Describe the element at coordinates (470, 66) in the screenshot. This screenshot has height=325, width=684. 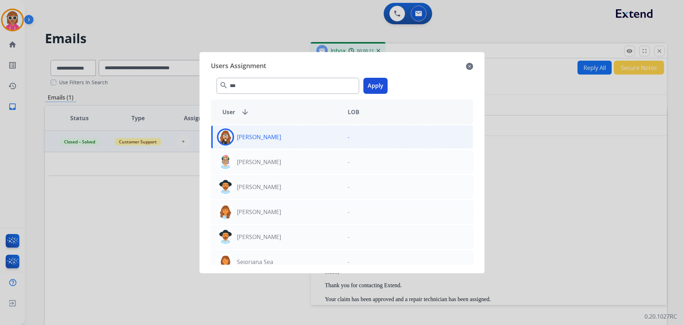
I see `mat-icon: close` at that location.